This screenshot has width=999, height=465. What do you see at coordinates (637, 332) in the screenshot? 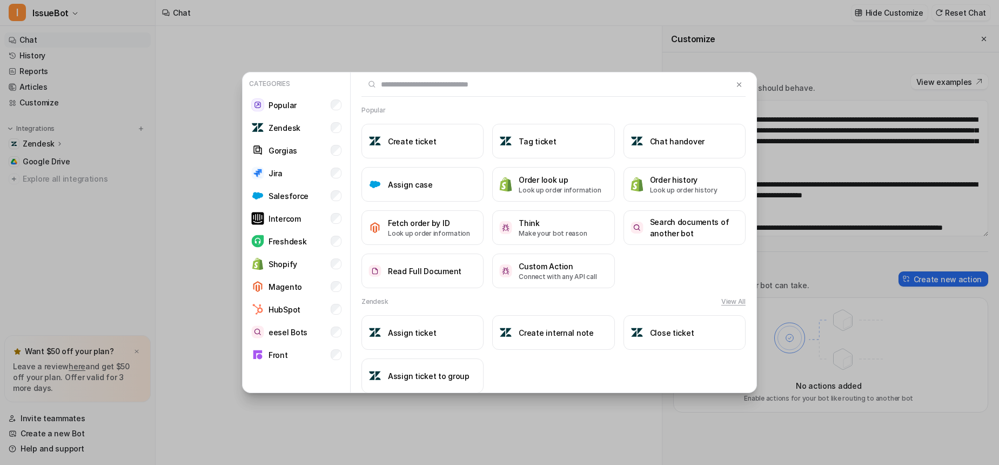
I see `img: Close ticket` at bounding box center [637, 332].